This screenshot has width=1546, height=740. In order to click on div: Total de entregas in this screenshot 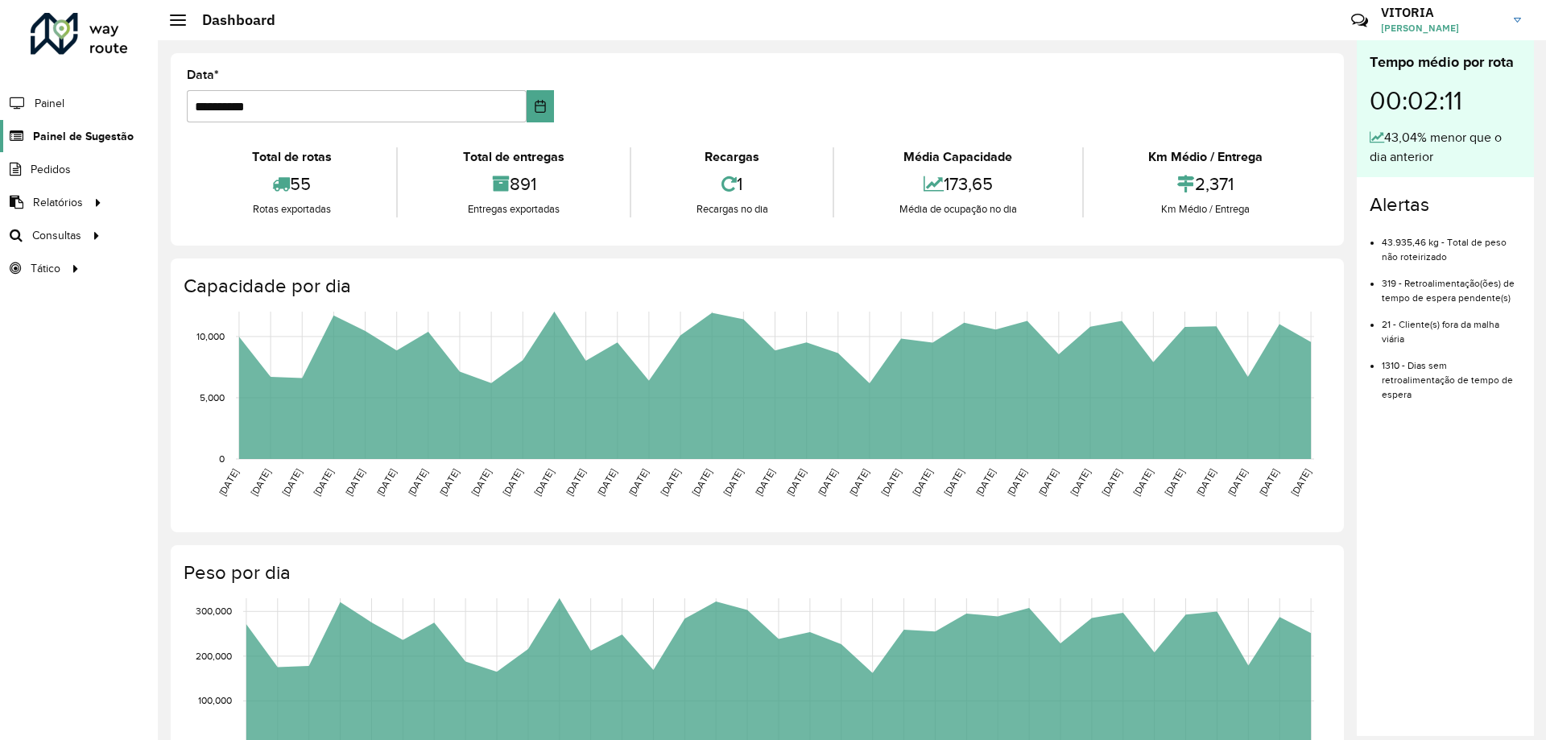, I will do `click(513, 157)`.